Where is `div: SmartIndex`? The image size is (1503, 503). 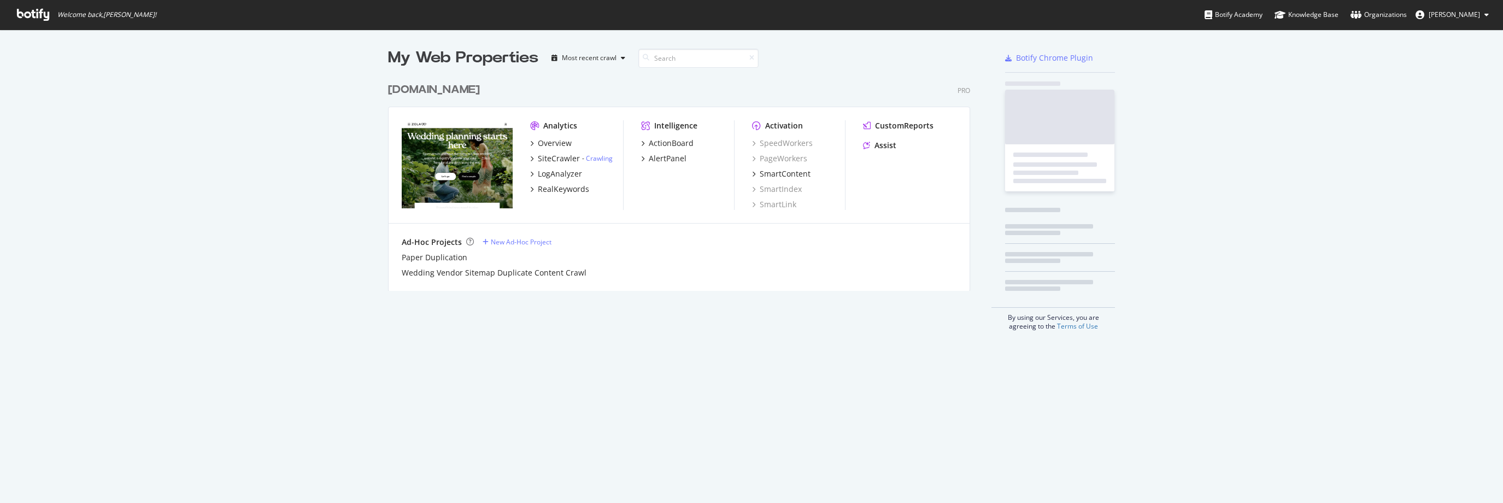 div: SmartIndex is located at coordinates (777, 189).